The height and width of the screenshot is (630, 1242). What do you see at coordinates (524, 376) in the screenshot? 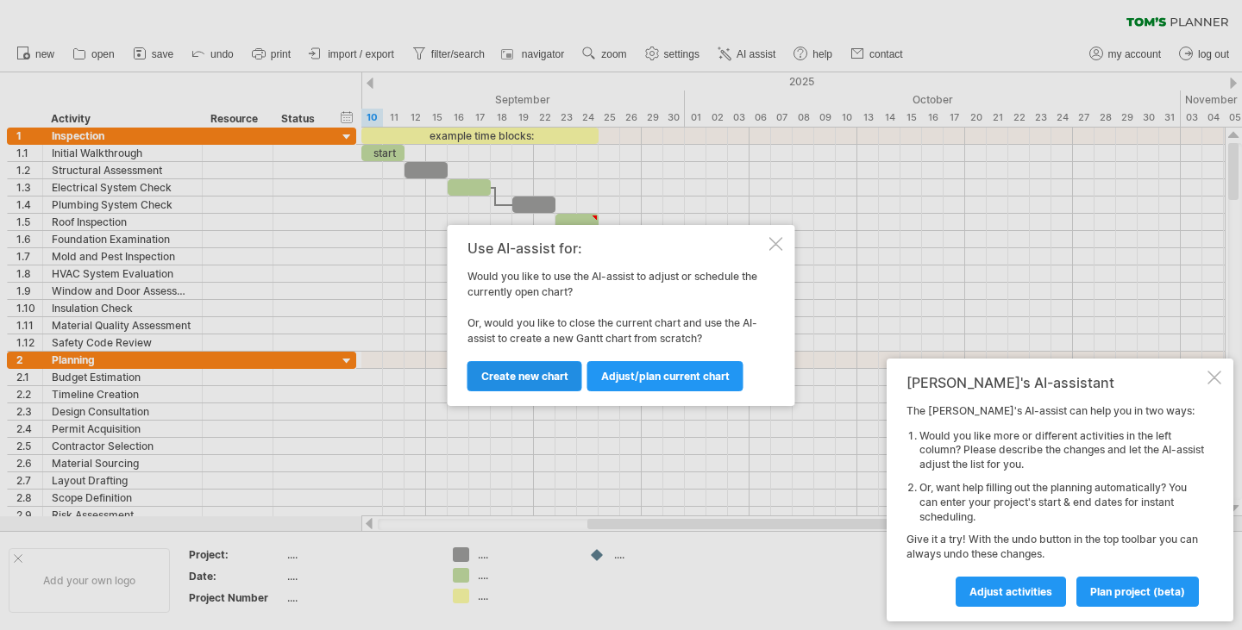
I see `span: Create new chart` at bounding box center [524, 376].